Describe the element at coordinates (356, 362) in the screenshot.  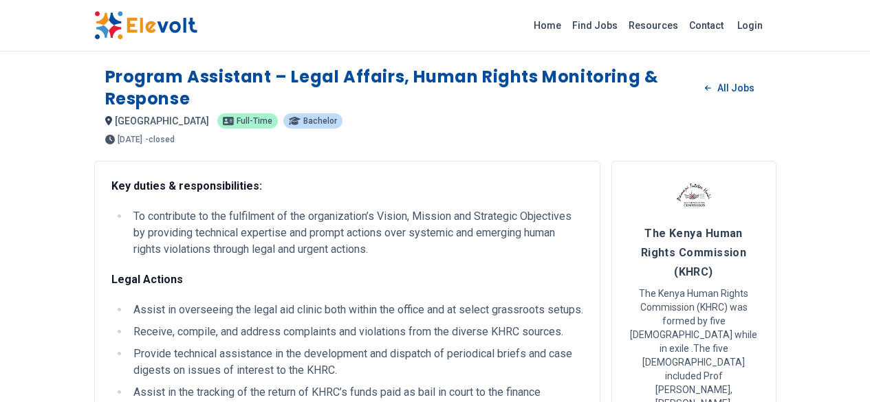
I see `li: Provide technical assistance in the development and dispatch of periodical briefs and case digest...` at that location.